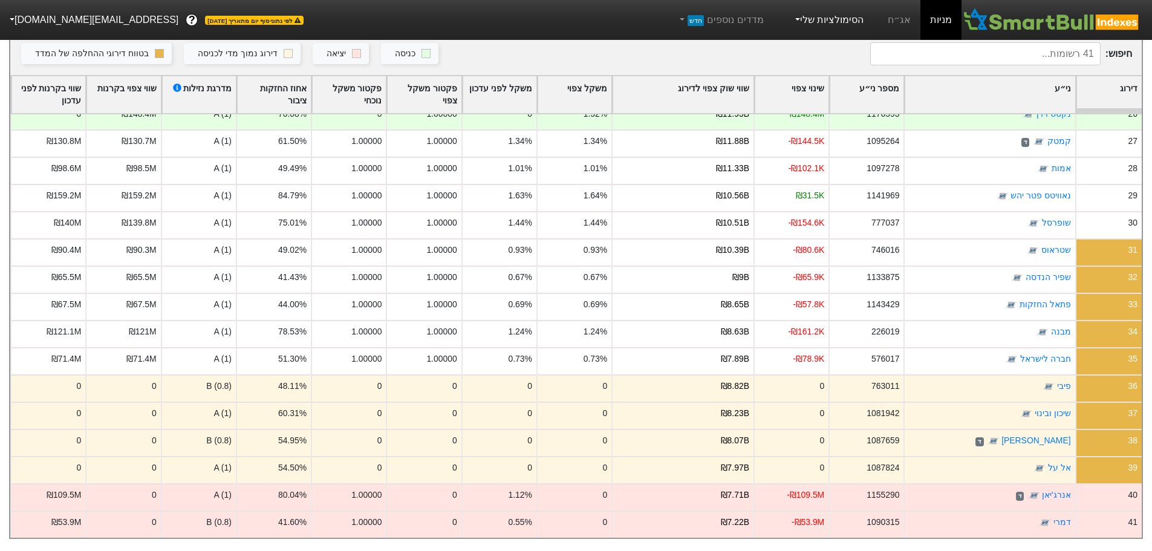 The height and width of the screenshot is (551, 1152). I want to click on div: ₪130.8M, so click(63, 141).